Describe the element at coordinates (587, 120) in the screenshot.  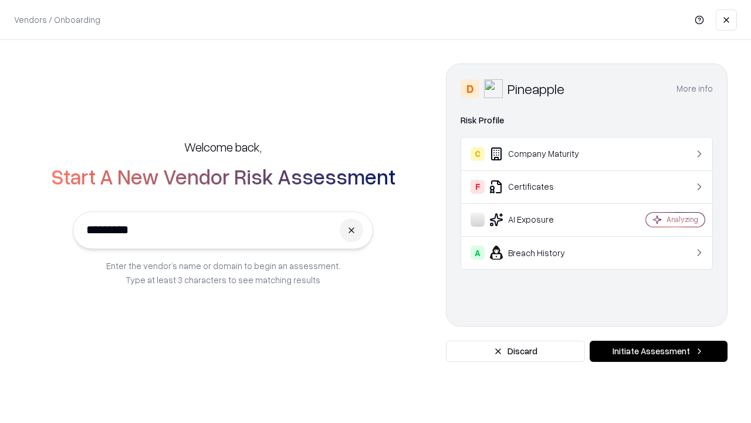
I see `div: Risk Profile` at that location.